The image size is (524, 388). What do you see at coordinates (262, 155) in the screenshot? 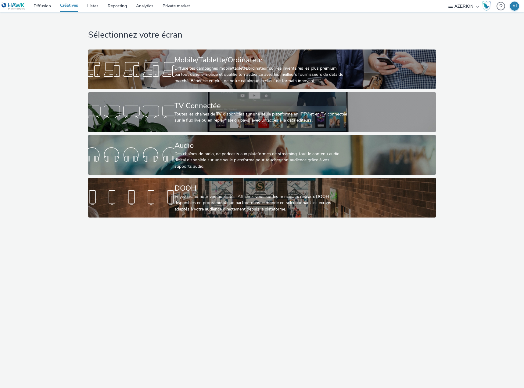
I see `a: AudioDes chaînes de radio, de podcasts aux plateformes de streaming: tout le contenu audio digita...` at bounding box center [262, 155].